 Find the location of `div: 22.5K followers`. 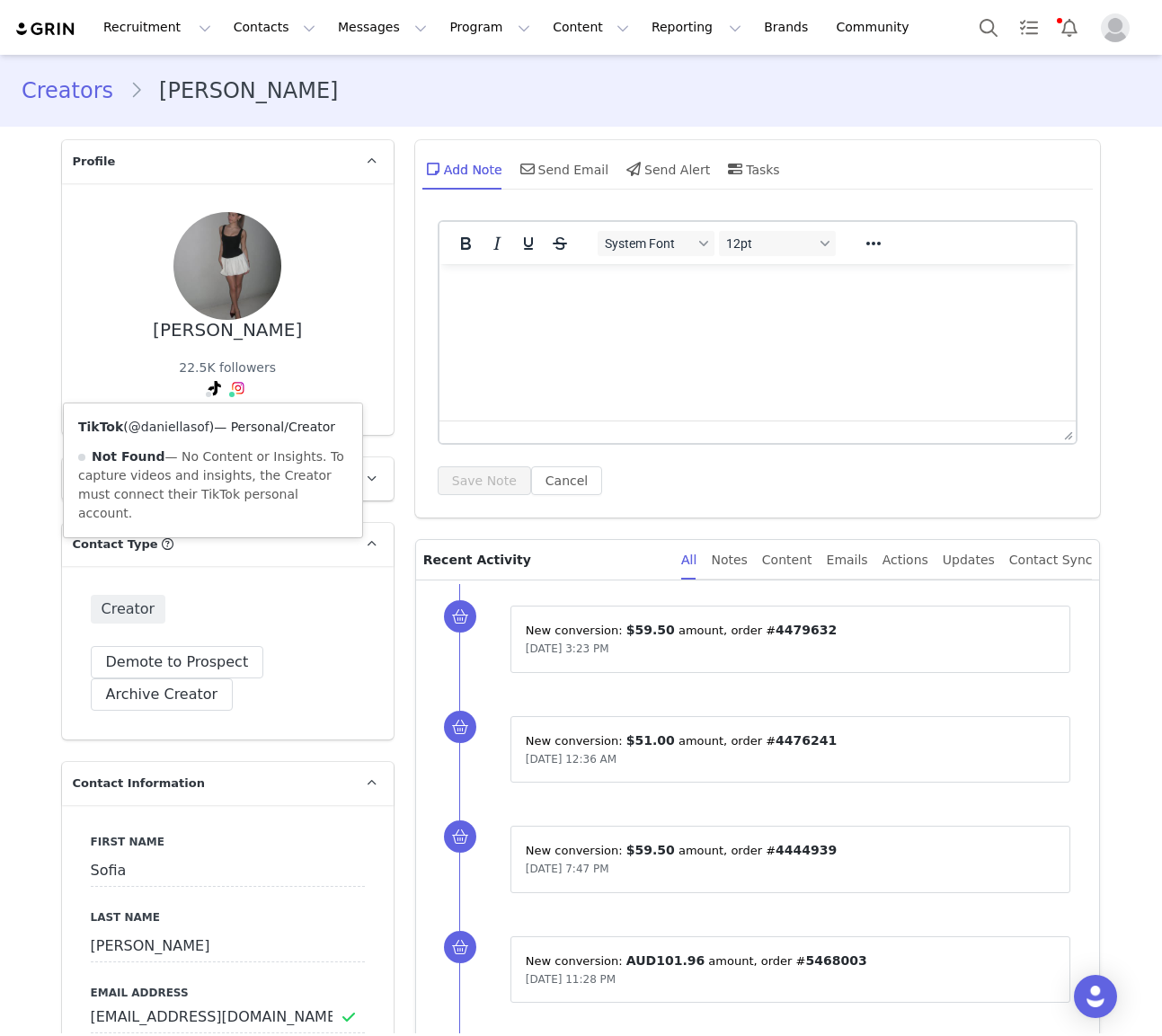

div: 22.5K followers is located at coordinates (227, 367).